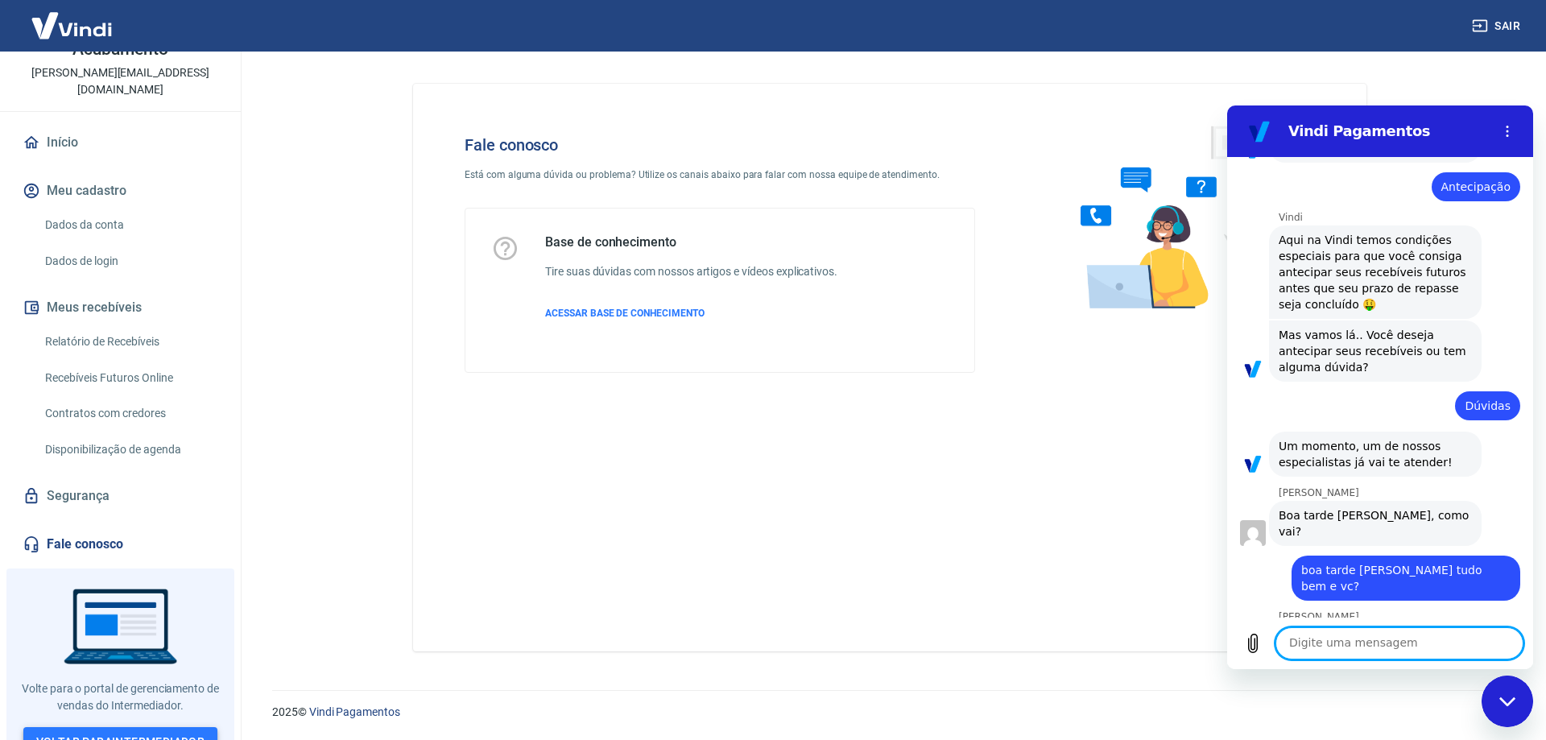 The image size is (1546, 740). I want to click on a: Vindi Pagamentos, so click(354, 712).